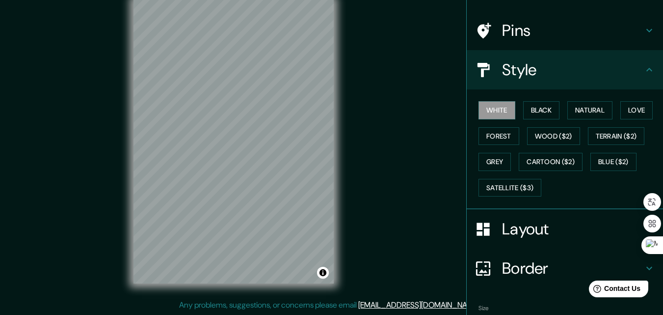  I want to click on div: Layout, so click(565, 229).